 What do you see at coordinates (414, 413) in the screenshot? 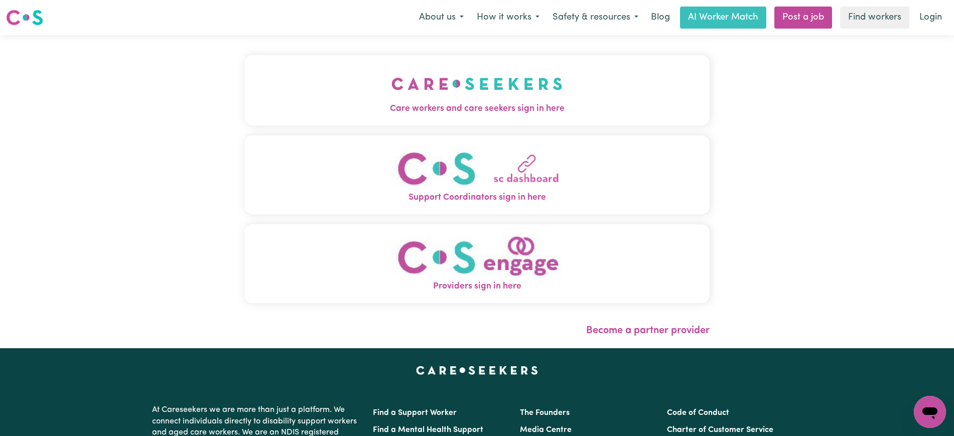
I see `a: Find a Support Worker` at bounding box center [414, 413].